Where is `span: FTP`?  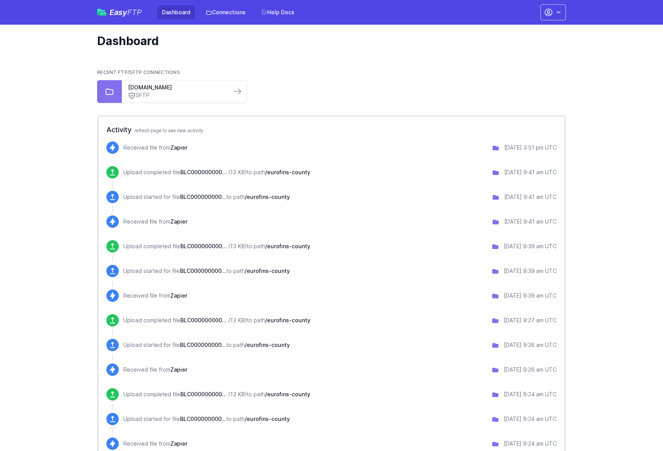
span: FTP is located at coordinates (134, 12).